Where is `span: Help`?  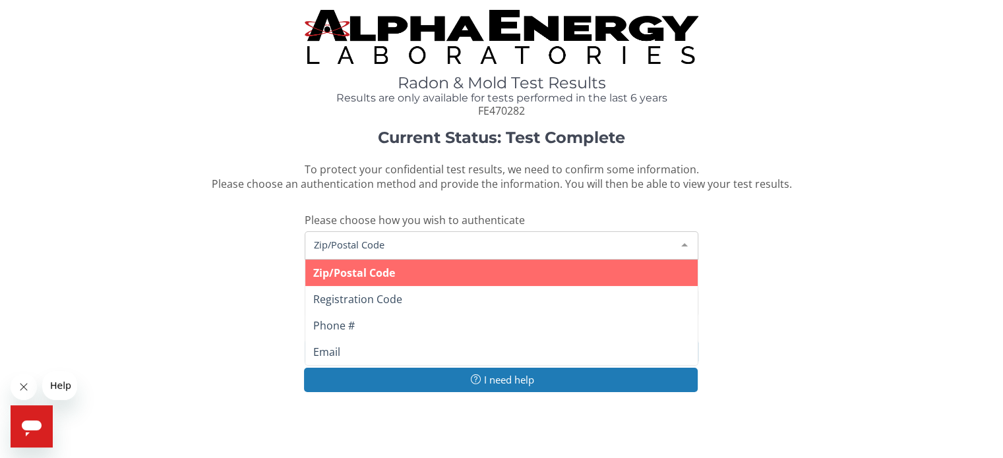
span: Help is located at coordinates (18, 15).